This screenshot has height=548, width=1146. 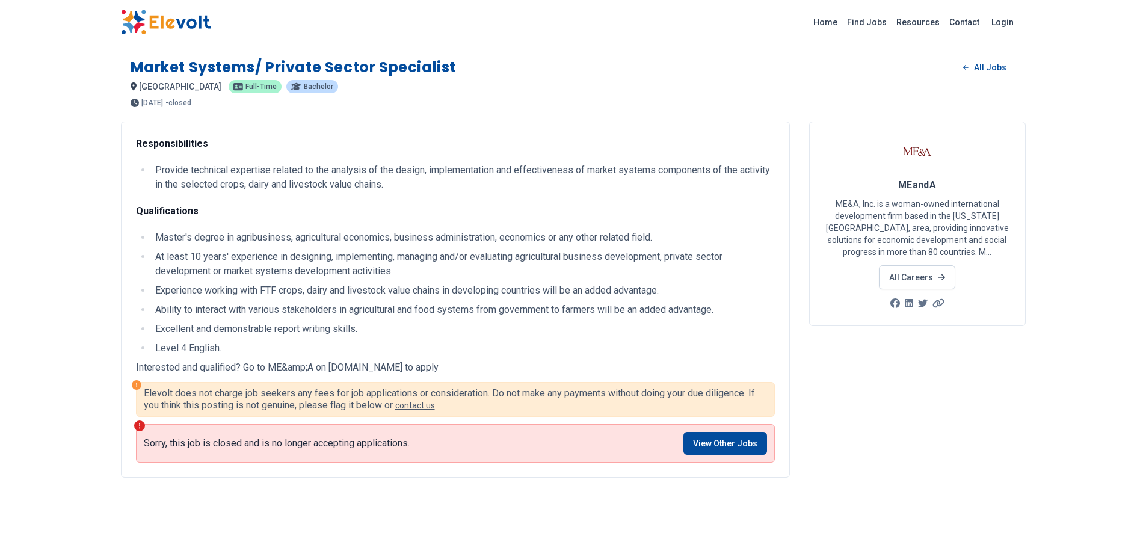 I want to click on li: Provide technical expertise related to the analysis of the design, implementation and effectivene..., so click(x=463, y=177).